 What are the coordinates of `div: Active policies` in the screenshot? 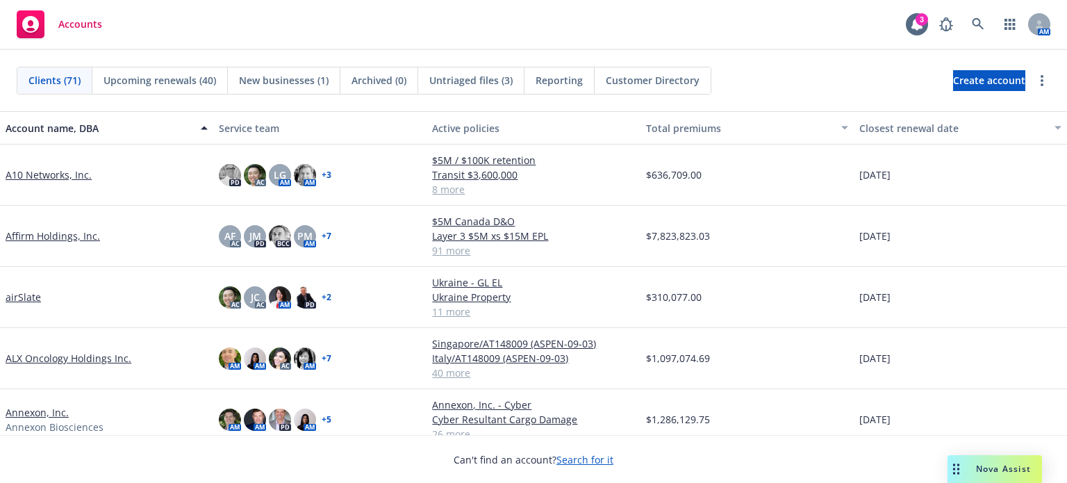 It's located at (533, 128).